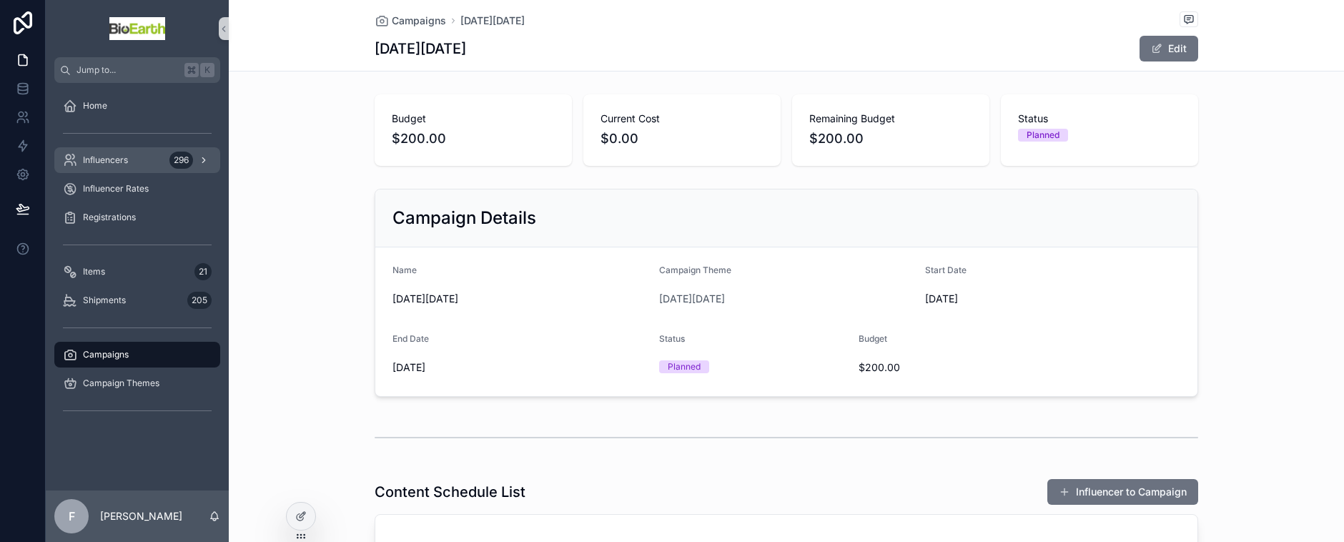 This screenshot has height=542, width=1344. What do you see at coordinates (109, 217) in the screenshot?
I see `span: Registrations` at bounding box center [109, 217].